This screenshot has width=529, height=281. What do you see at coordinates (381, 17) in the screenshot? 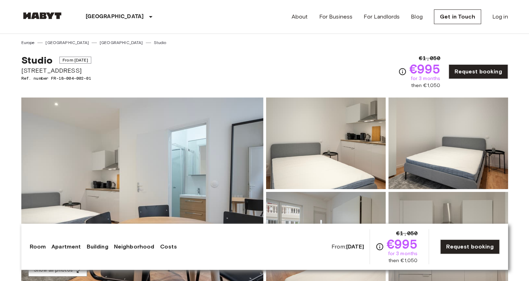
I see `a: For Landlords` at bounding box center [381, 17].